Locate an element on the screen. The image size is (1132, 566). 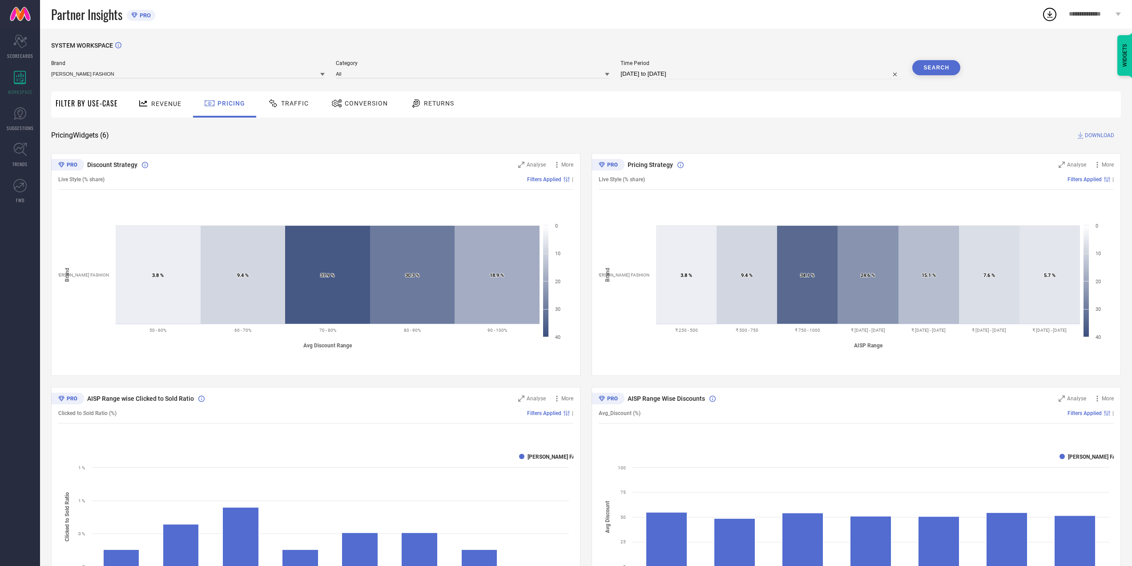
tspan: Avg Discount is located at coordinates (608, 517).